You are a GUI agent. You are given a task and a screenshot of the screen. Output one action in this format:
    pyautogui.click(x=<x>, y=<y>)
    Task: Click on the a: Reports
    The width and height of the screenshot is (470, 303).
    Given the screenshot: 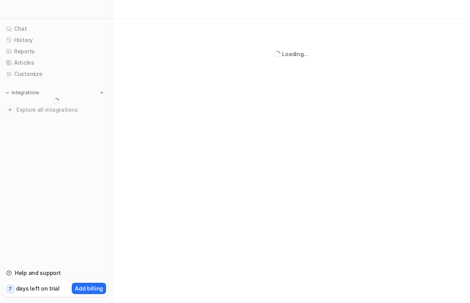 What is the action you would take?
    pyautogui.click(x=56, y=51)
    